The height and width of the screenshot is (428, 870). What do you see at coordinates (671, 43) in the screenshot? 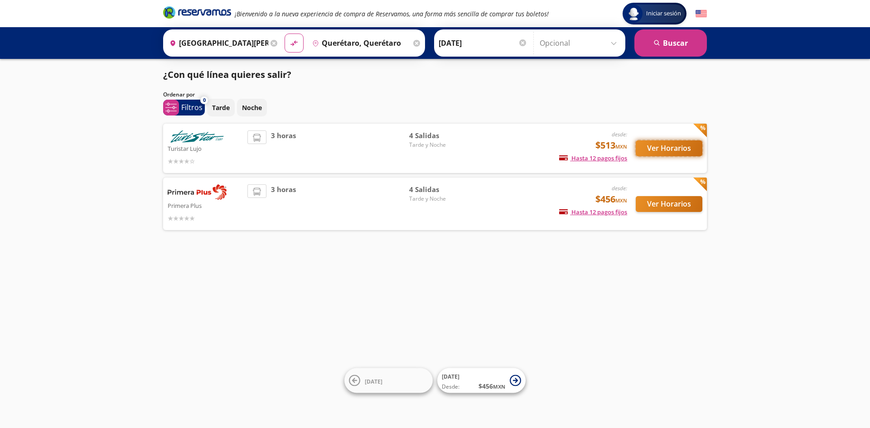
I see `button: Buscar` at bounding box center [671, 43].